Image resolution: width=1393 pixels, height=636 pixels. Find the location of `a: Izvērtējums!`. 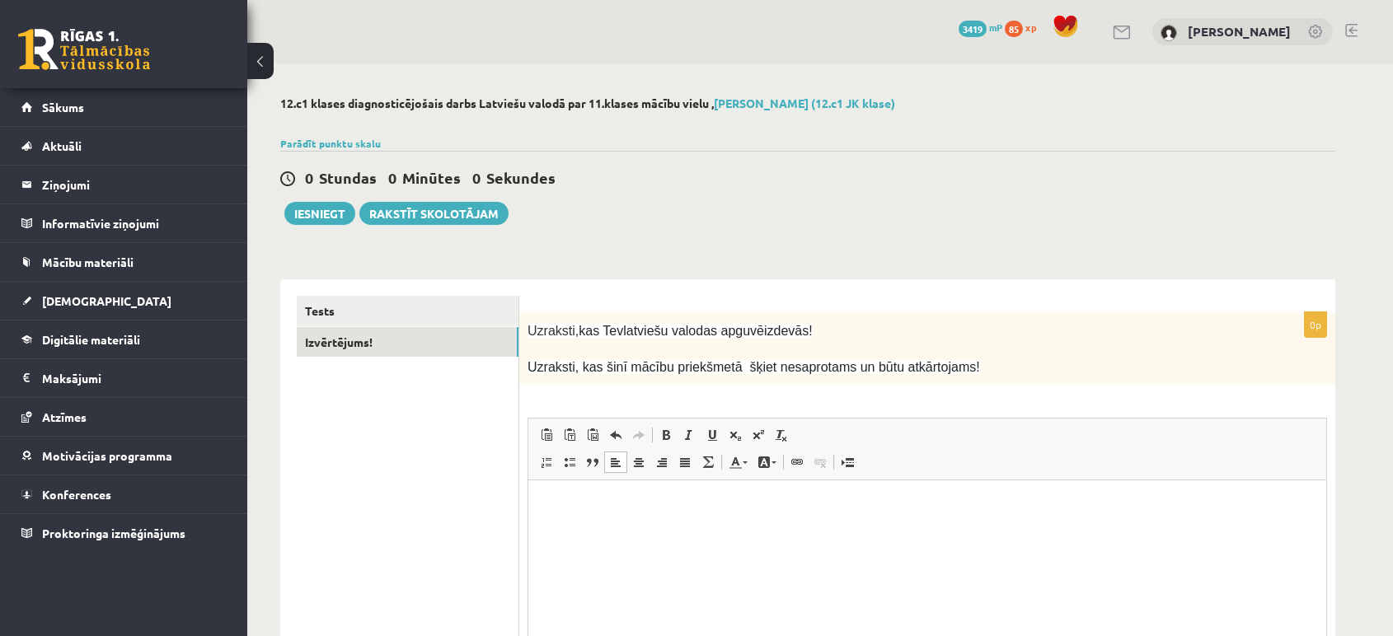

a: Izvērtējums! is located at coordinates (407, 342).